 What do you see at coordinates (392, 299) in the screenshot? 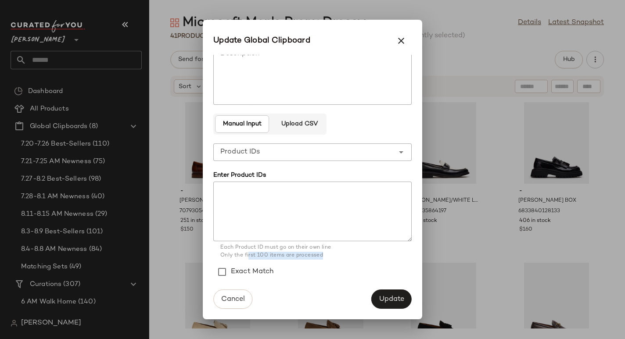
I see `span: Update` at bounding box center [392, 299].